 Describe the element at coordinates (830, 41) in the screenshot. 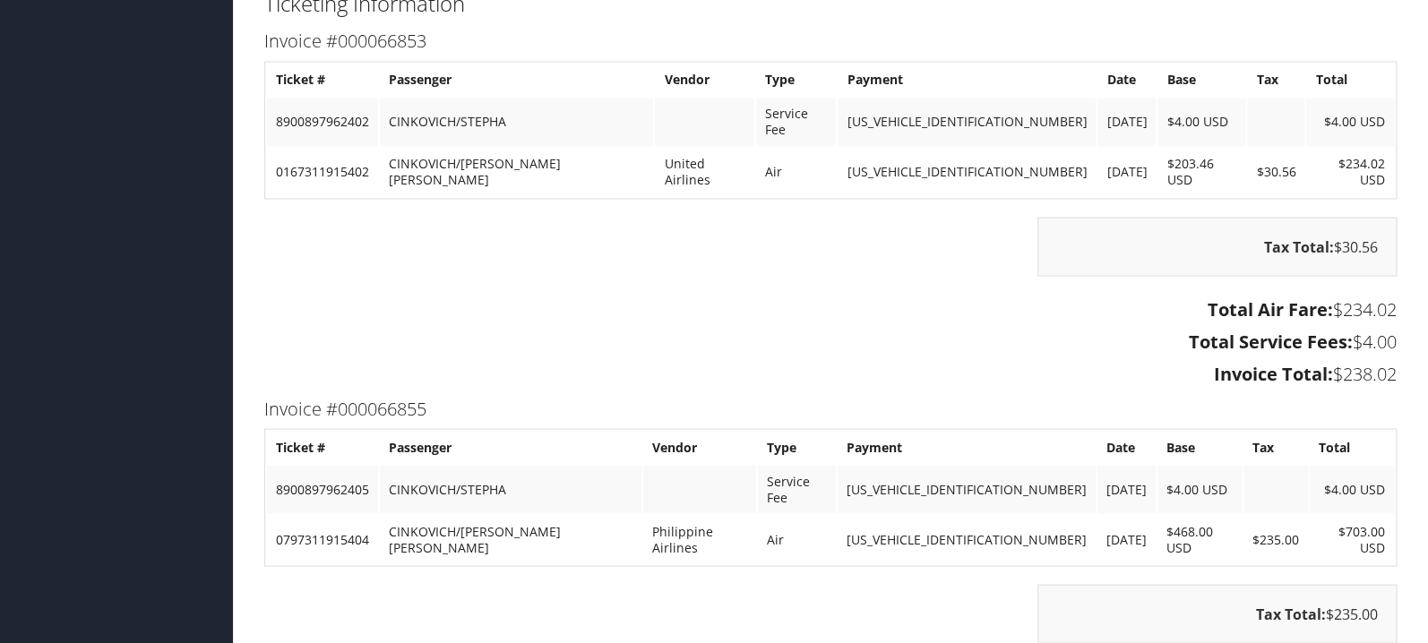

I see `h3: Invoice #000066853` at that location.